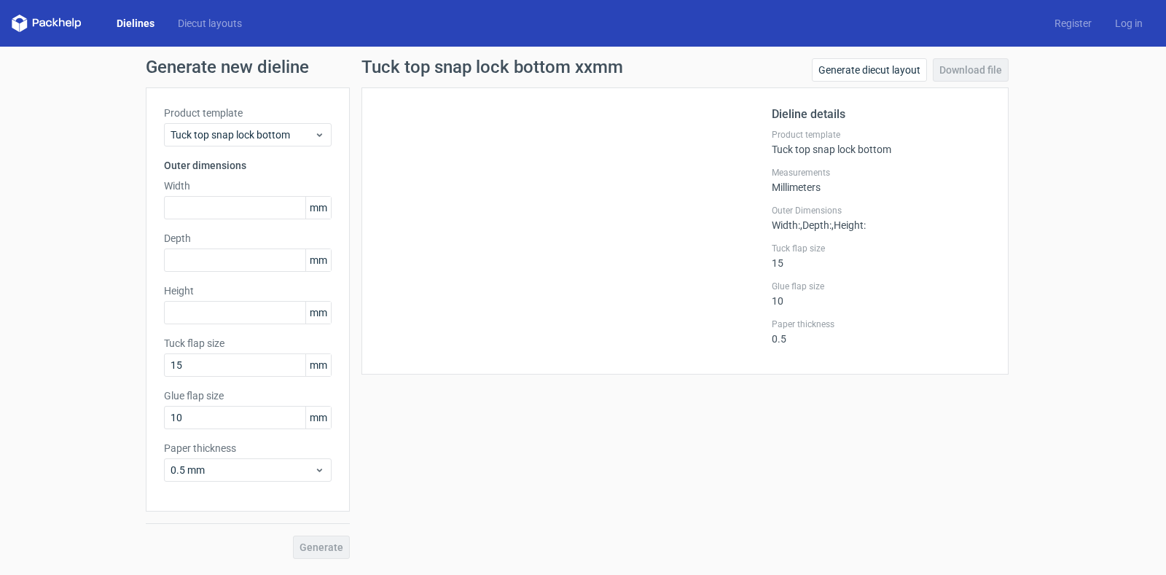 The height and width of the screenshot is (575, 1166). Describe the element at coordinates (248, 291) in the screenshot. I see `label: Height` at that location.